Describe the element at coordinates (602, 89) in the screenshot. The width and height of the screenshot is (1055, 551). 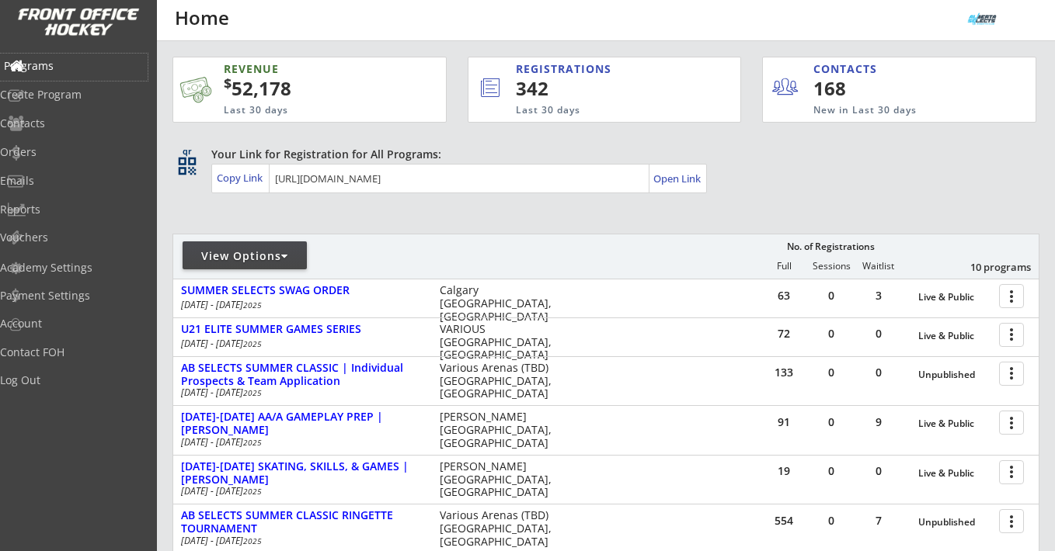
I see `div: 342` at that location.